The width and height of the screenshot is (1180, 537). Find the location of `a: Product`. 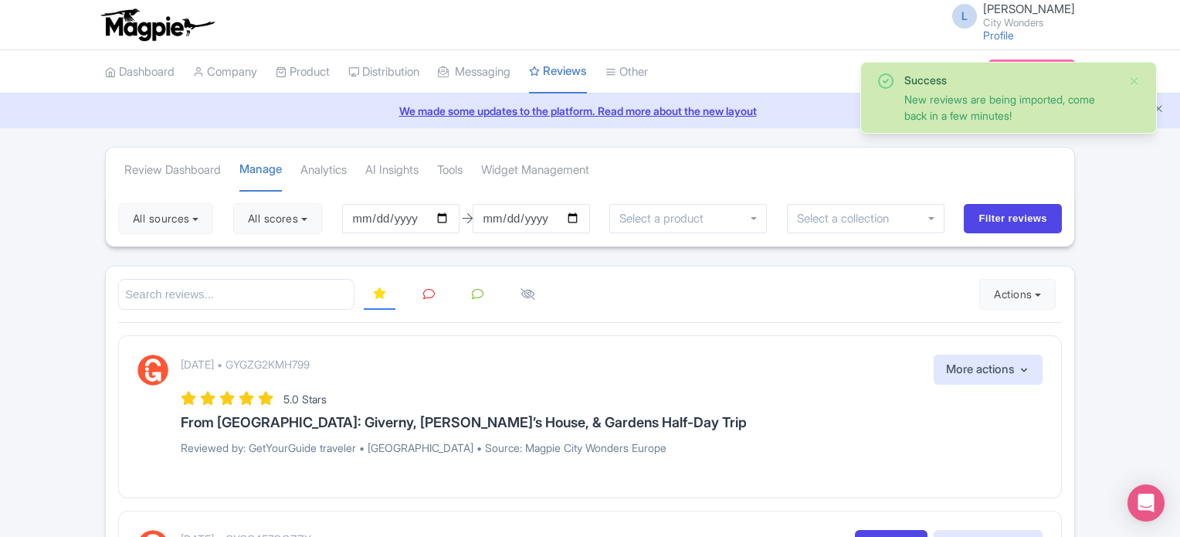

a: Product is located at coordinates (303, 72).